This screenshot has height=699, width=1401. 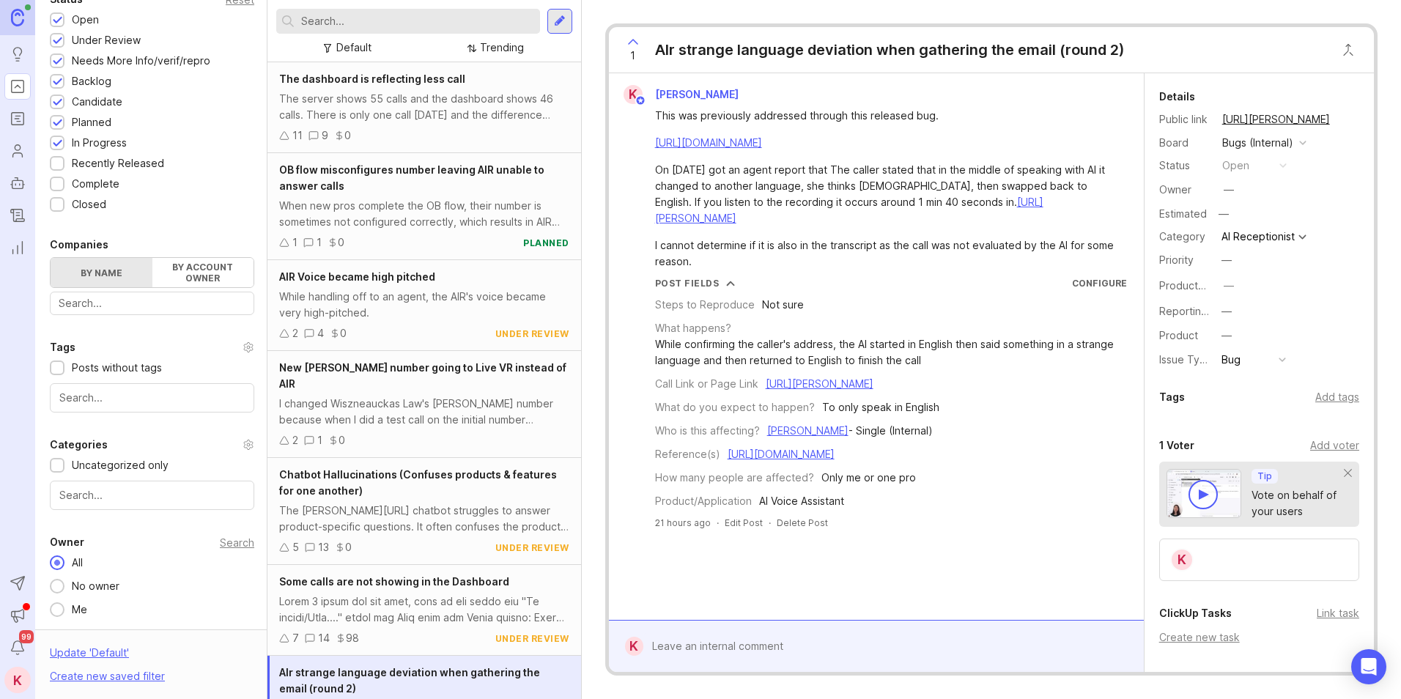 I want to click on div: AI Receptionist, so click(x=1258, y=237).